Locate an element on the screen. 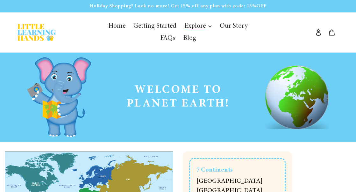  span: FAQs is located at coordinates (168, 39).